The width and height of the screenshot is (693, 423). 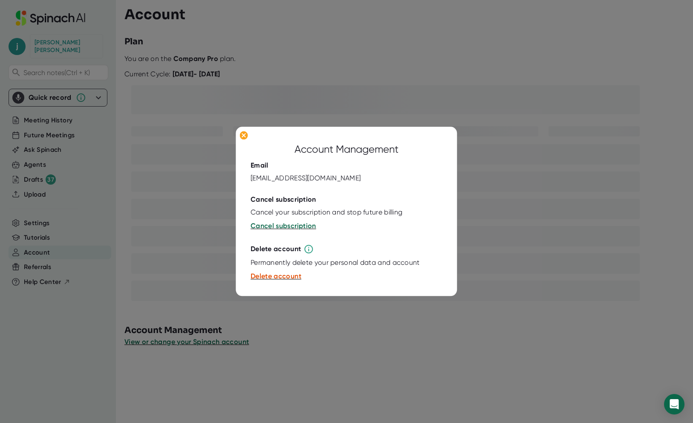 I want to click on div: Cancel subscription, so click(x=284, y=200).